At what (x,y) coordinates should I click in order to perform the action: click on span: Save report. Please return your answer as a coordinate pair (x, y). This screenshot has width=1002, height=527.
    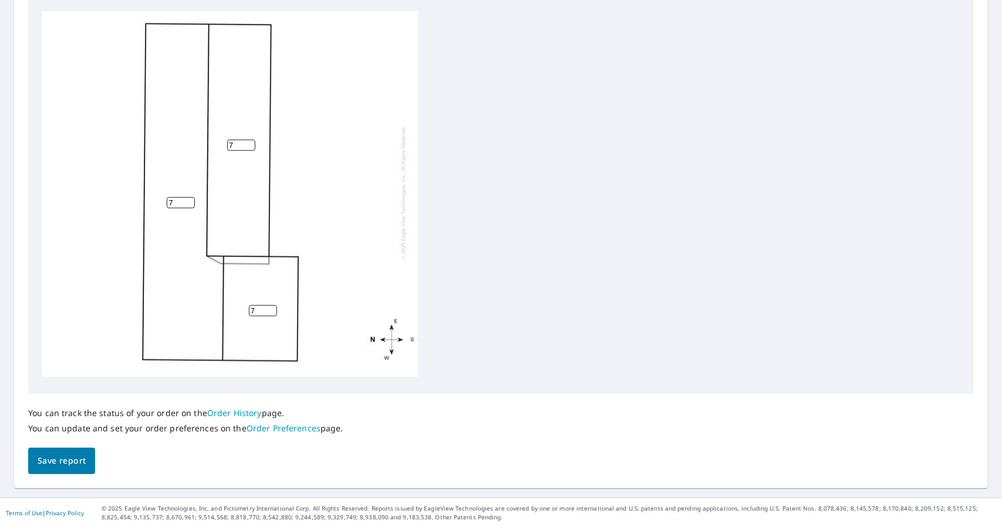
    Looking at the image, I should click on (62, 461).